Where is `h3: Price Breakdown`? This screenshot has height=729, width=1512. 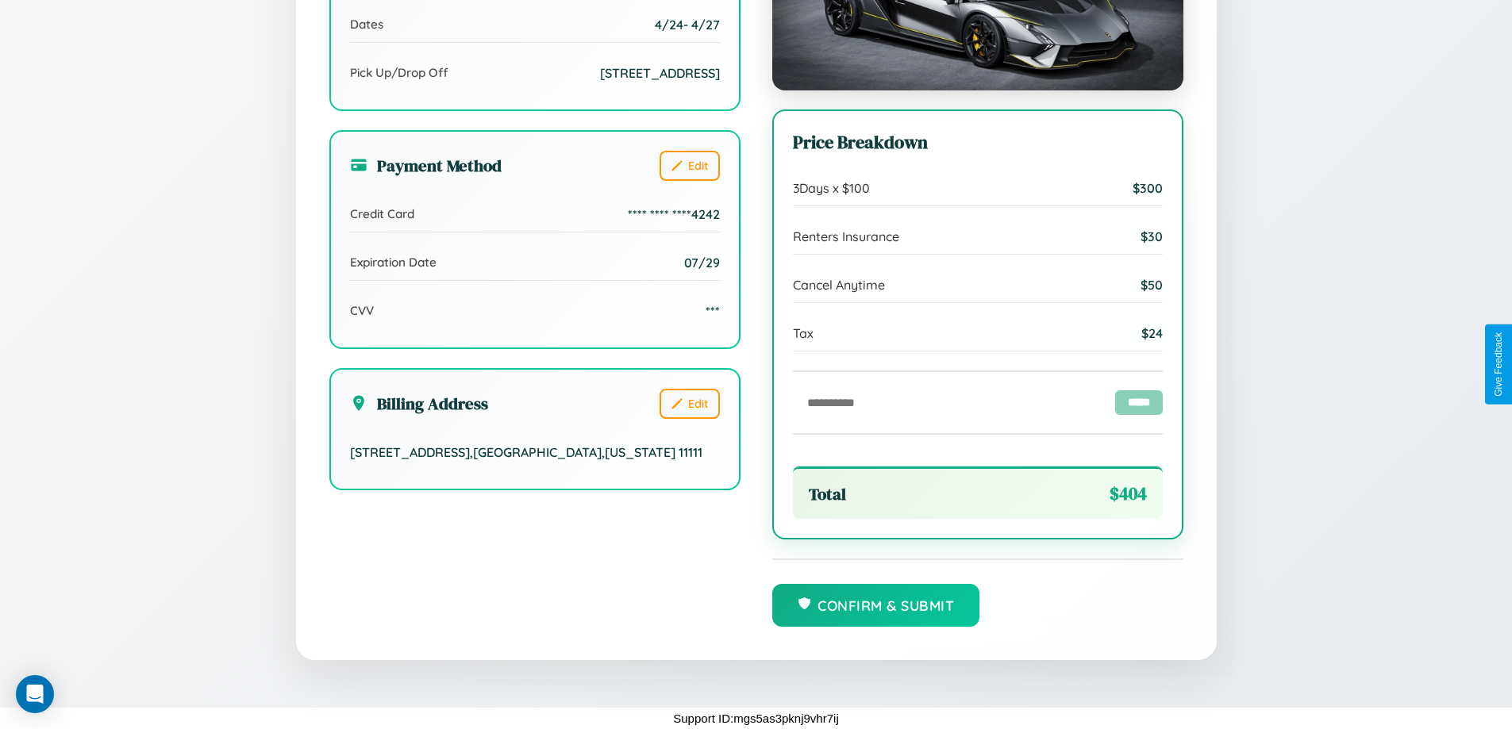 h3: Price Breakdown is located at coordinates (978, 142).